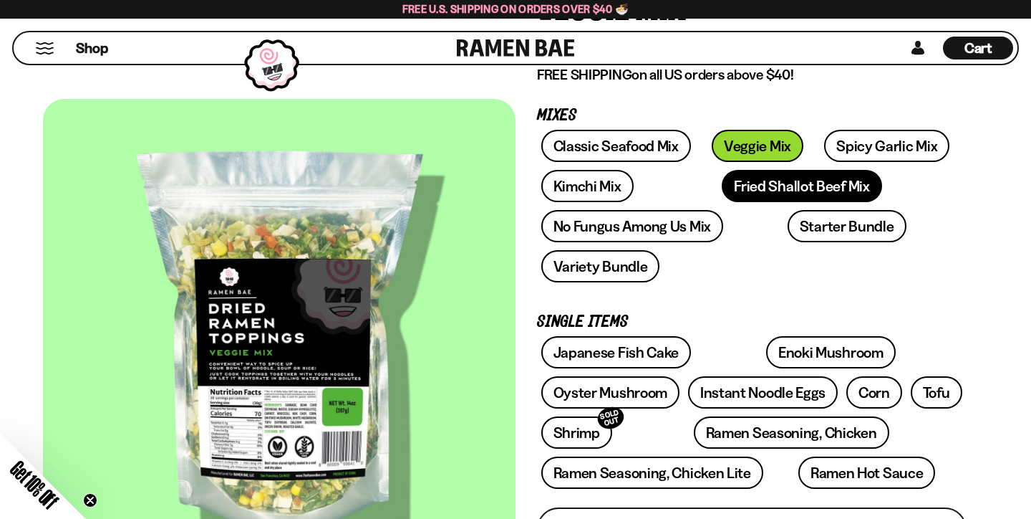 This screenshot has width=1031, height=519. I want to click on a: Starter Bundle, so click(847, 226).